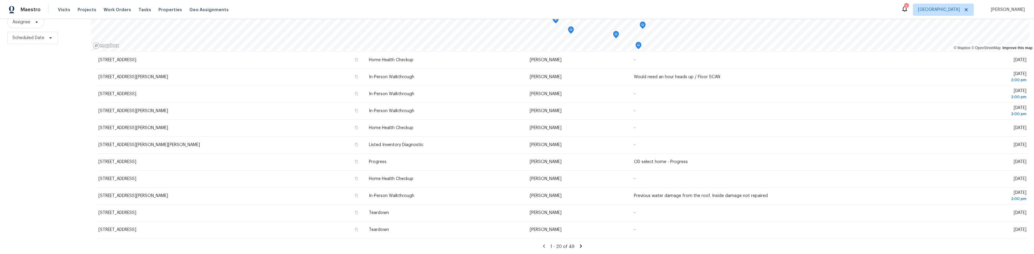 Image resolution: width=1034 pixels, height=254 pixels. I want to click on span: Visits, so click(64, 10).